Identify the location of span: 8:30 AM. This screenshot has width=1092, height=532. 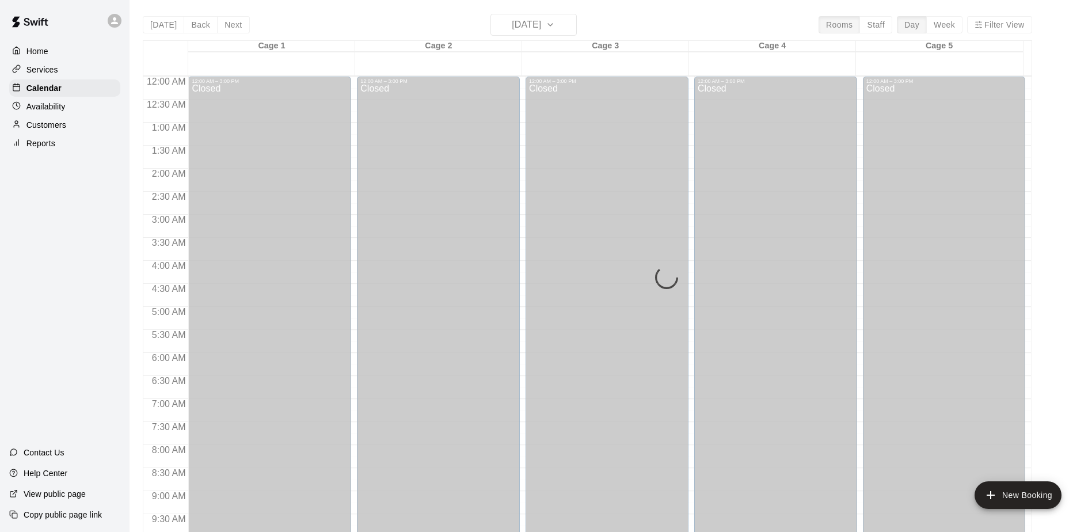
(169, 473).